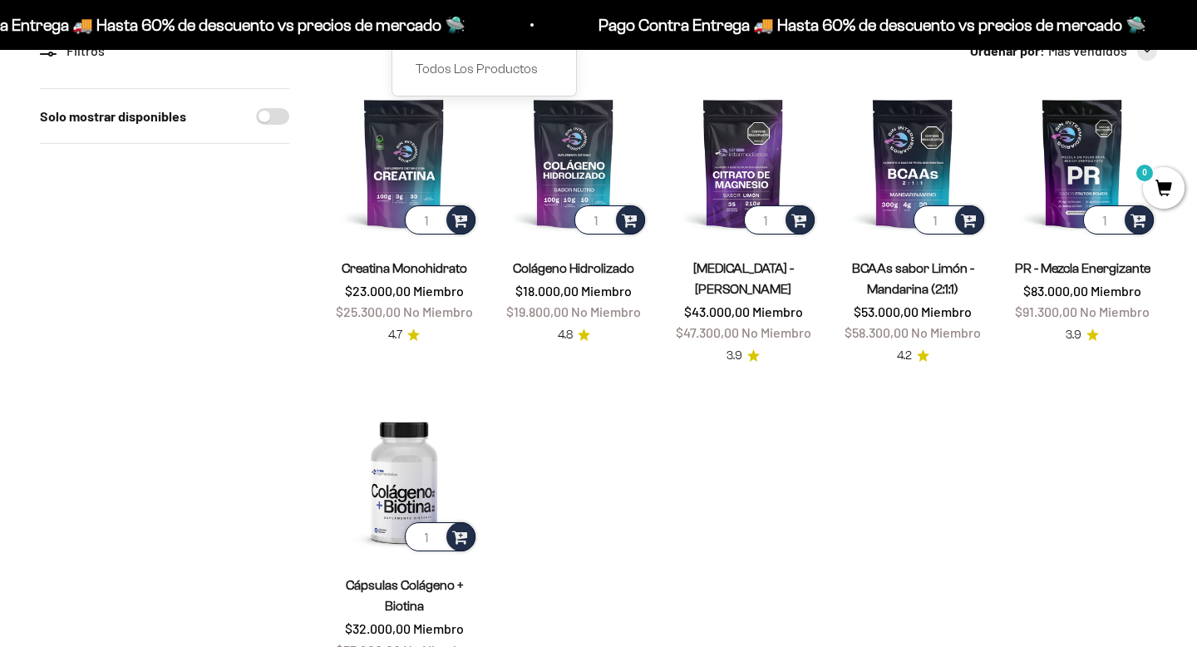 The width and height of the screenshot is (1197, 647). What do you see at coordinates (876, 332) in the screenshot?
I see `span: $58.300,00` at bounding box center [876, 332].